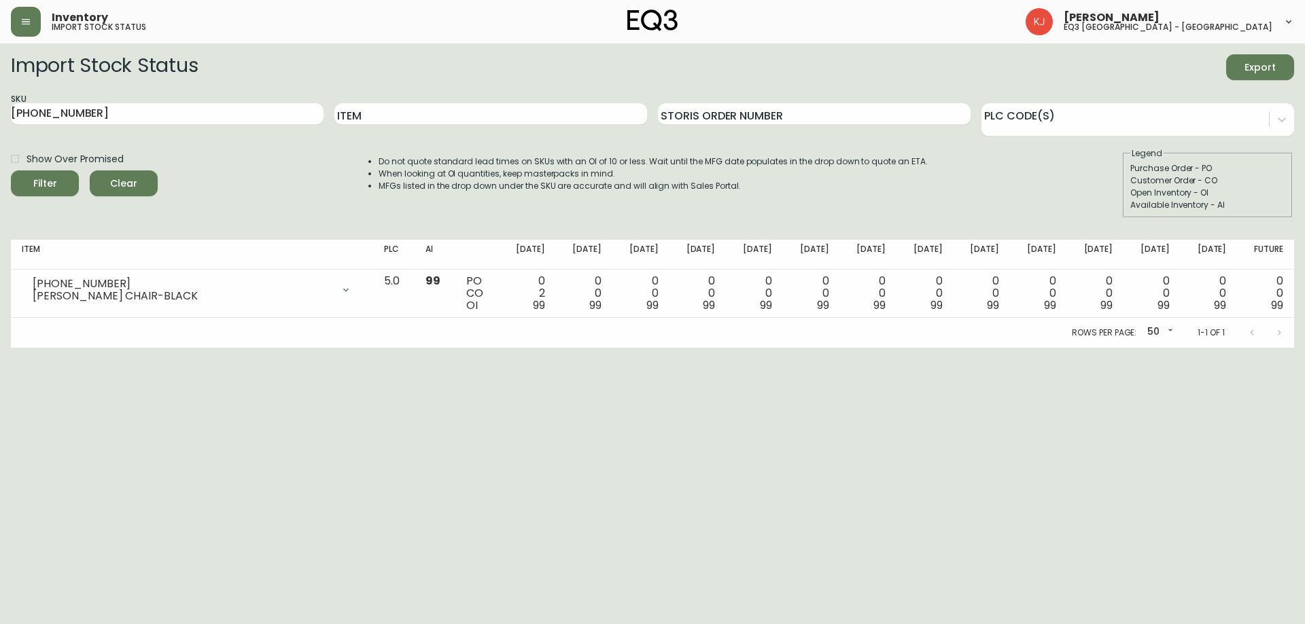 This screenshot has width=1305, height=624. What do you see at coordinates (99, 27) in the screenshot?
I see `h5: import stock status` at bounding box center [99, 27].